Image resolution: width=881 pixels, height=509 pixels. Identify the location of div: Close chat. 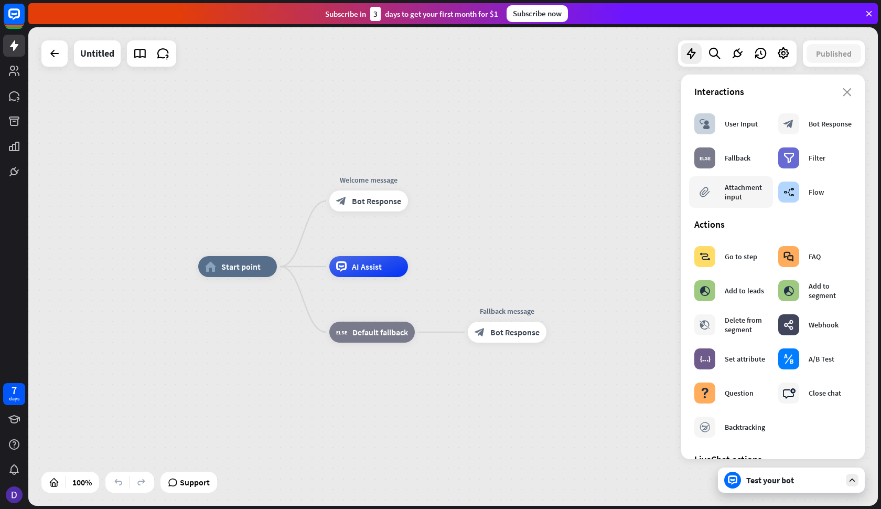
(825, 393).